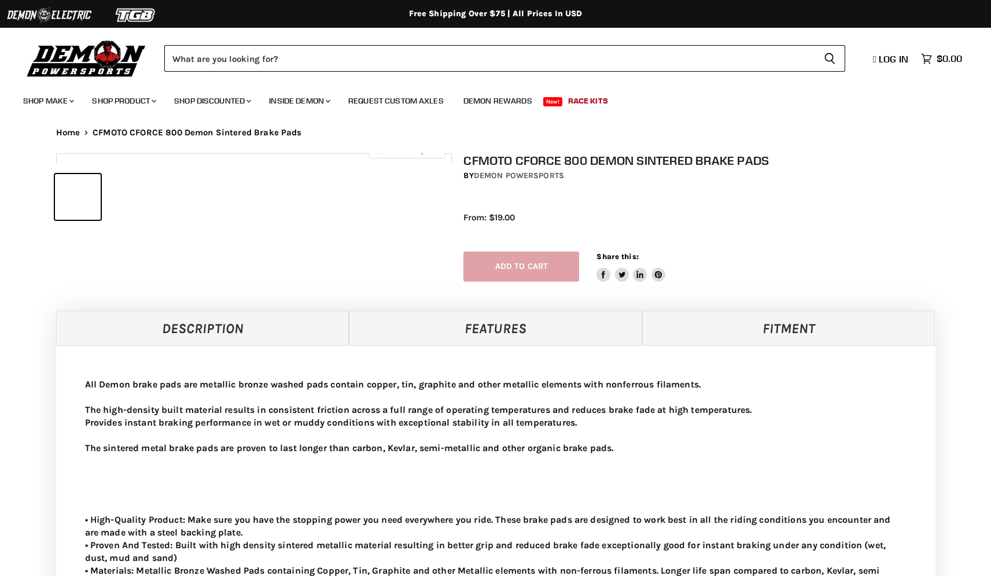 The width and height of the screenshot is (991, 576). I want to click on button: Search, so click(830, 58).